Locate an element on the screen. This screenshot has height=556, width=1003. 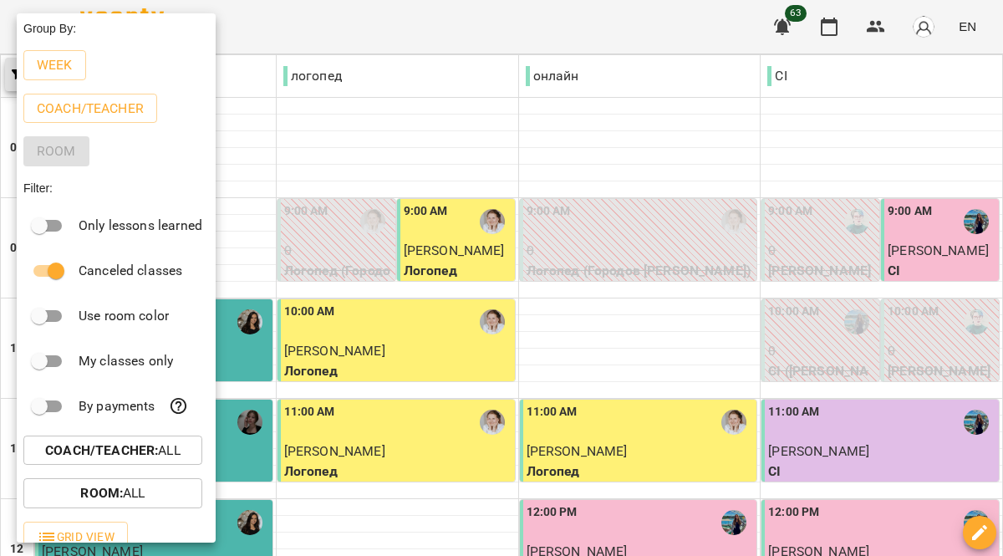
p: Canceled classes is located at coordinates (130, 271).